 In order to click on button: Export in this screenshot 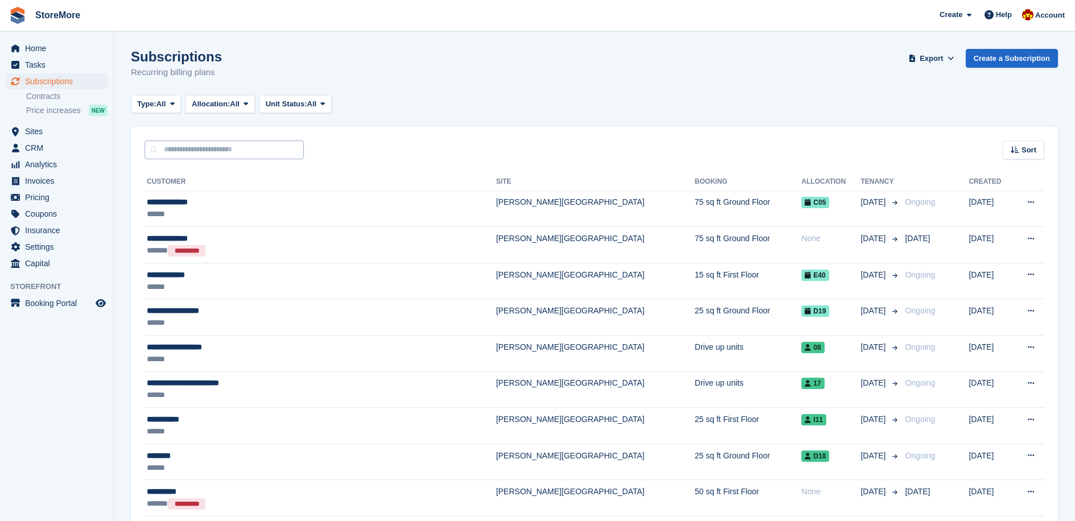, I will do `click(932, 58)`.